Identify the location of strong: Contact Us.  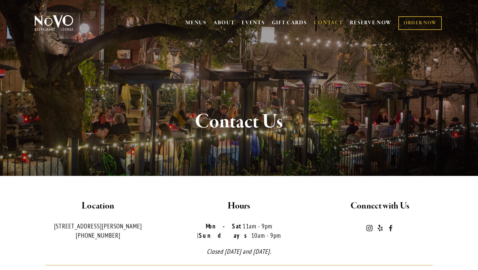
(239, 121).